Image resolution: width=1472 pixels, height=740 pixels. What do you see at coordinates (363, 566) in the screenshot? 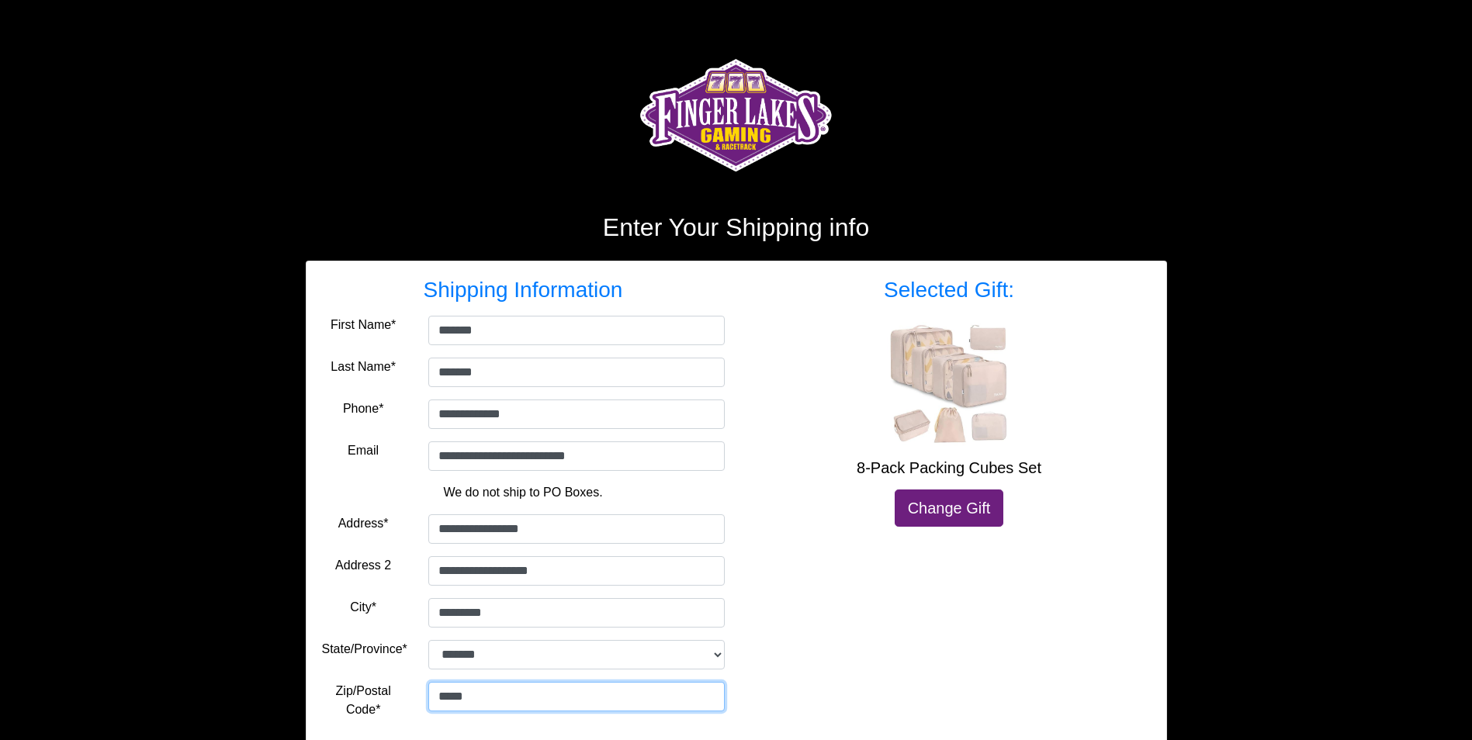
I see `label: Address 2` at bounding box center [363, 566].